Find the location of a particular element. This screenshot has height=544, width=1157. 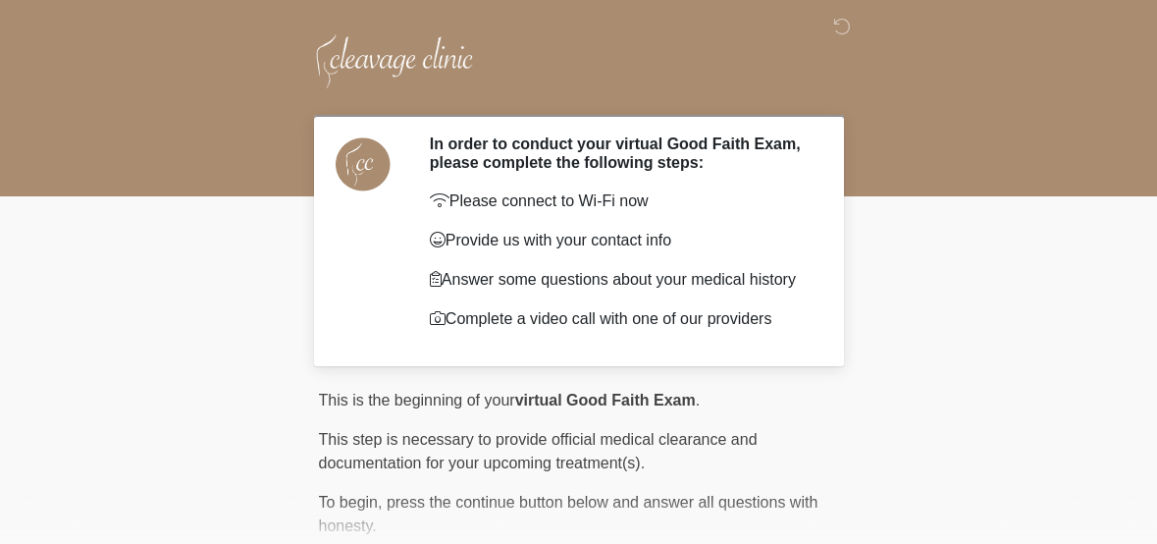

span: press the continue button below and answer all questions with honesty. is located at coordinates (568, 513).